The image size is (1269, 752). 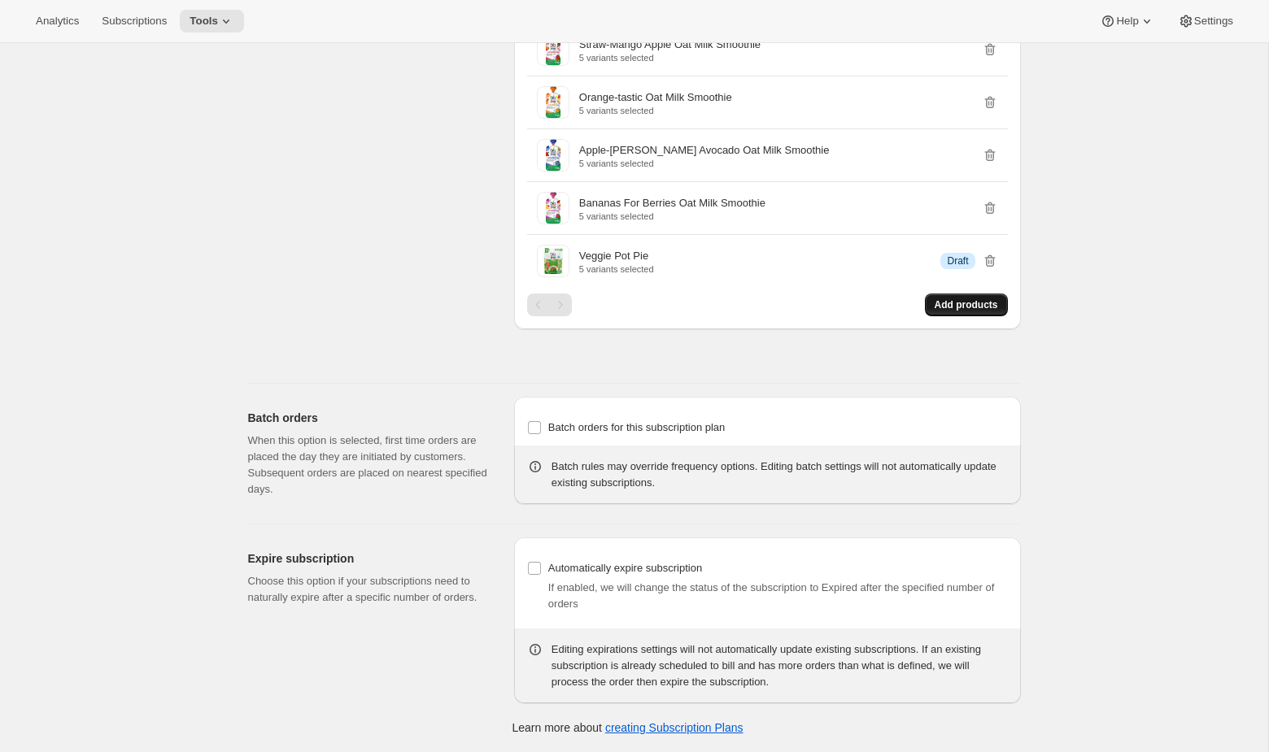 What do you see at coordinates (779, 666) in the screenshot?
I see `div: Editing expirations settings will not automatically update existing subscriptions. If an existing...` at bounding box center [779, 666].